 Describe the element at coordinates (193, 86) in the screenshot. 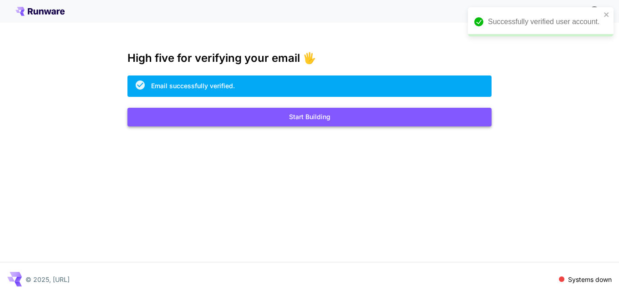

I see `div: Email successfully verified.` at that location.